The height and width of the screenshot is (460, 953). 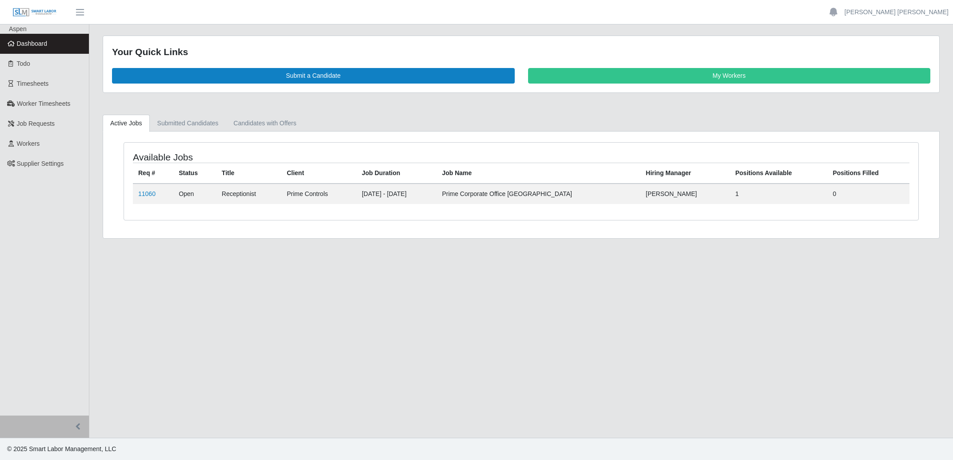 I want to click on span: Dashboard, so click(x=32, y=44).